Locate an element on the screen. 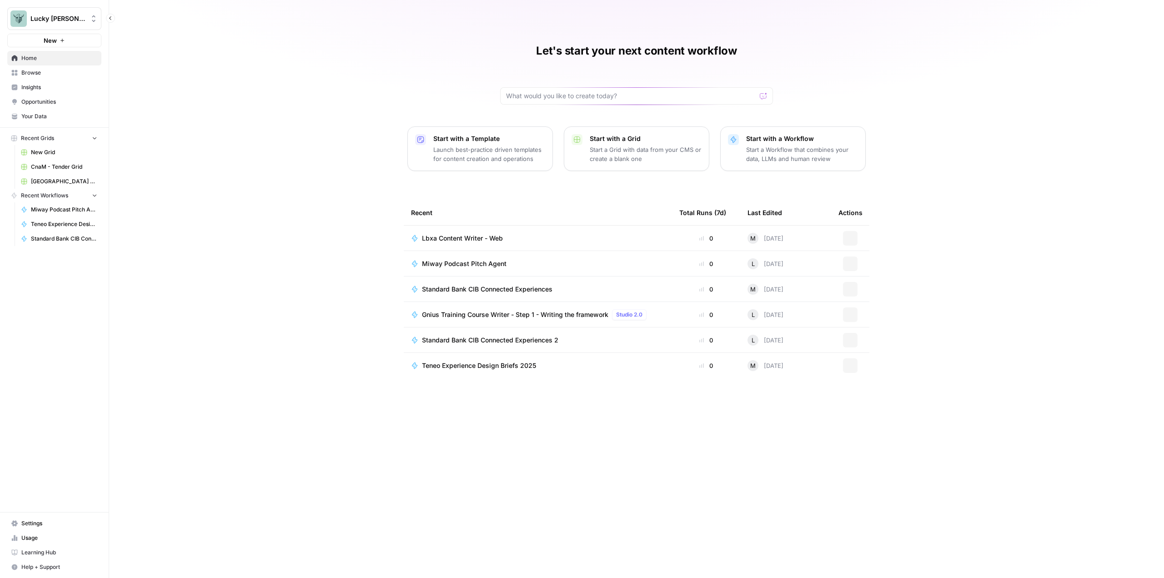 This screenshot has width=1164, height=578. span: Home is located at coordinates (59, 58).